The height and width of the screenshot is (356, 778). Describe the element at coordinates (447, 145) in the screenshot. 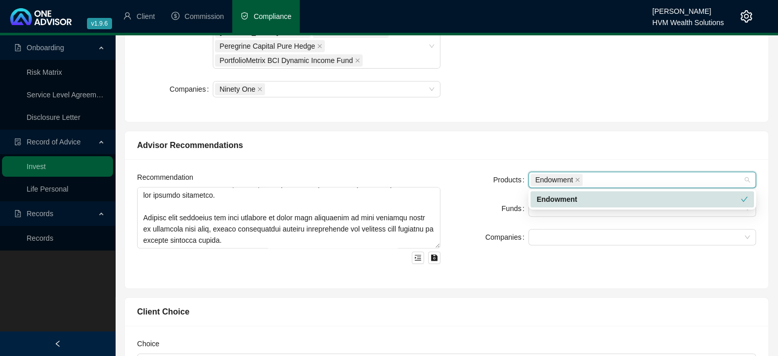

I see `div: Advisor Recommendations` at that location.